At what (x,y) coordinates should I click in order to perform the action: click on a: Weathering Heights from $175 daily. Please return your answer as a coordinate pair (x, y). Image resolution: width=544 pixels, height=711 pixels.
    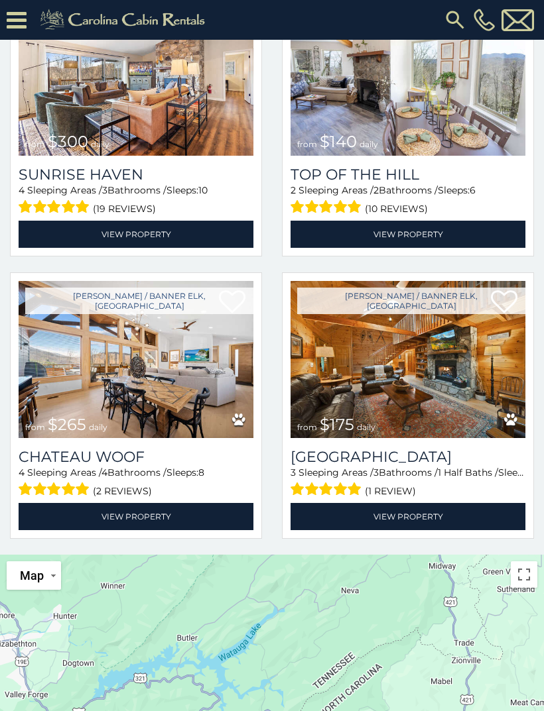
    Looking at the image, I should click on (408, 359).